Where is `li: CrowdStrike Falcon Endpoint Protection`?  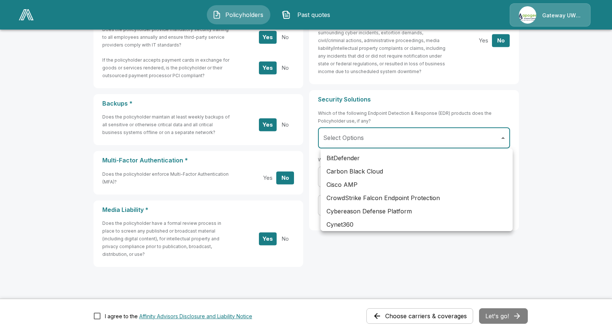 li: CrowdStrike Falcon Endpoint Protection is located at coordinates (416, 198).